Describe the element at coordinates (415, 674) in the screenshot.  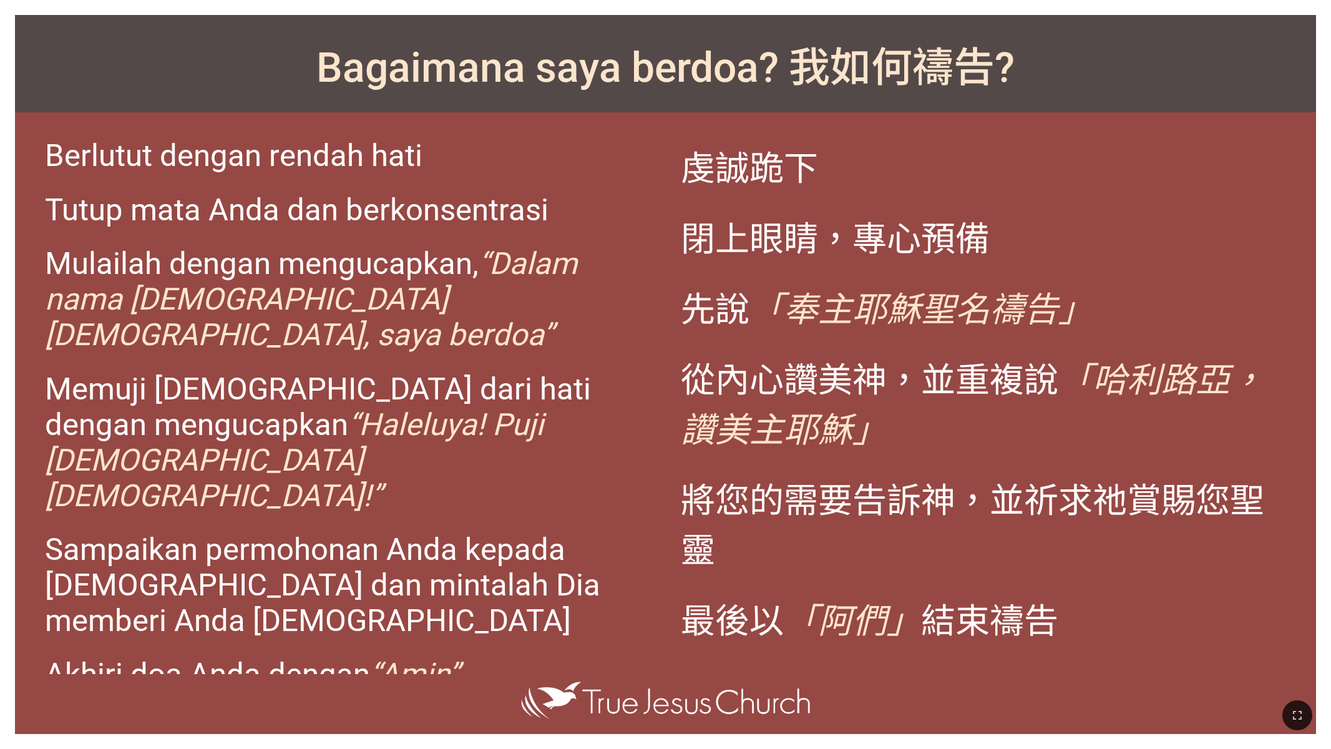
I see `em: “Amin”` at that location.